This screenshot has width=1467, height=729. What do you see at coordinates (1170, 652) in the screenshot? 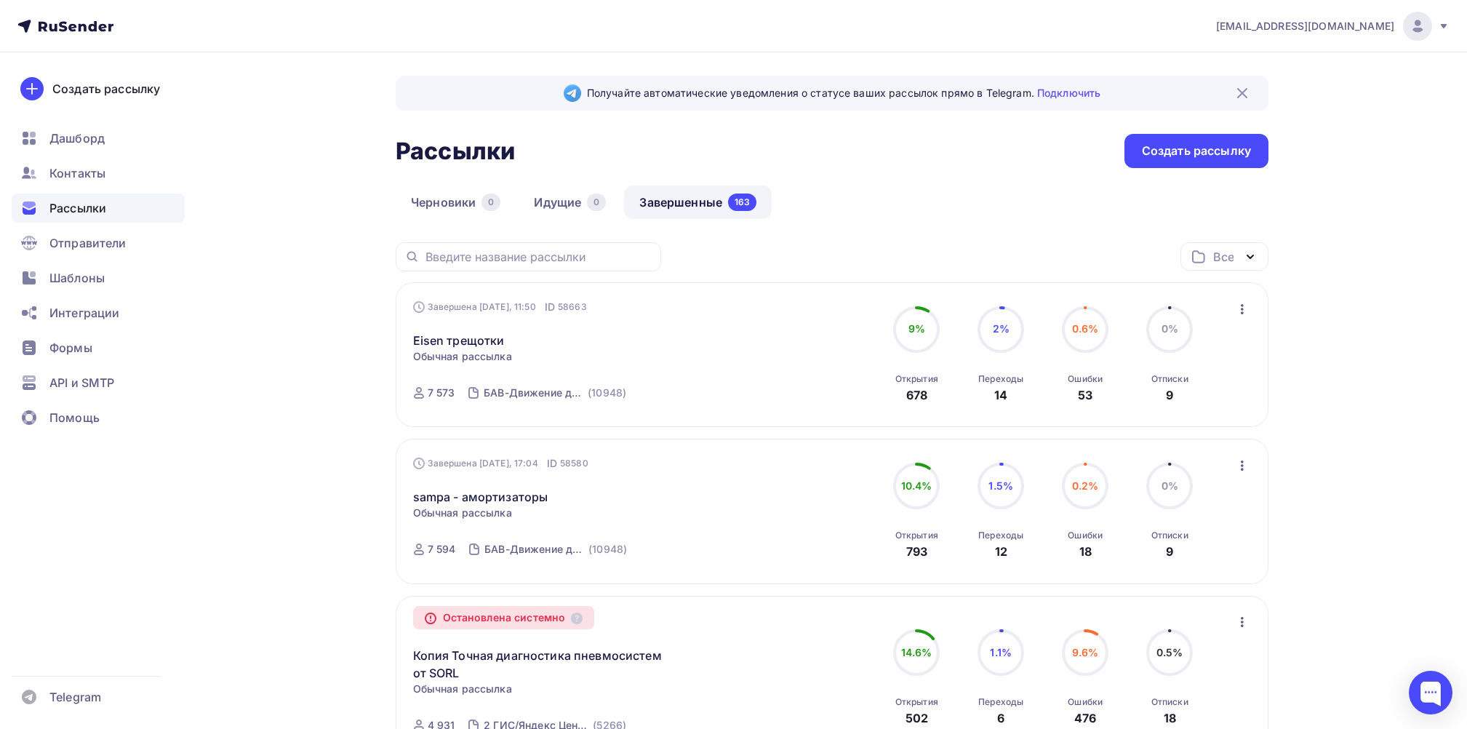
I see `span: 0.5%` at bounding box center [1170, 652].